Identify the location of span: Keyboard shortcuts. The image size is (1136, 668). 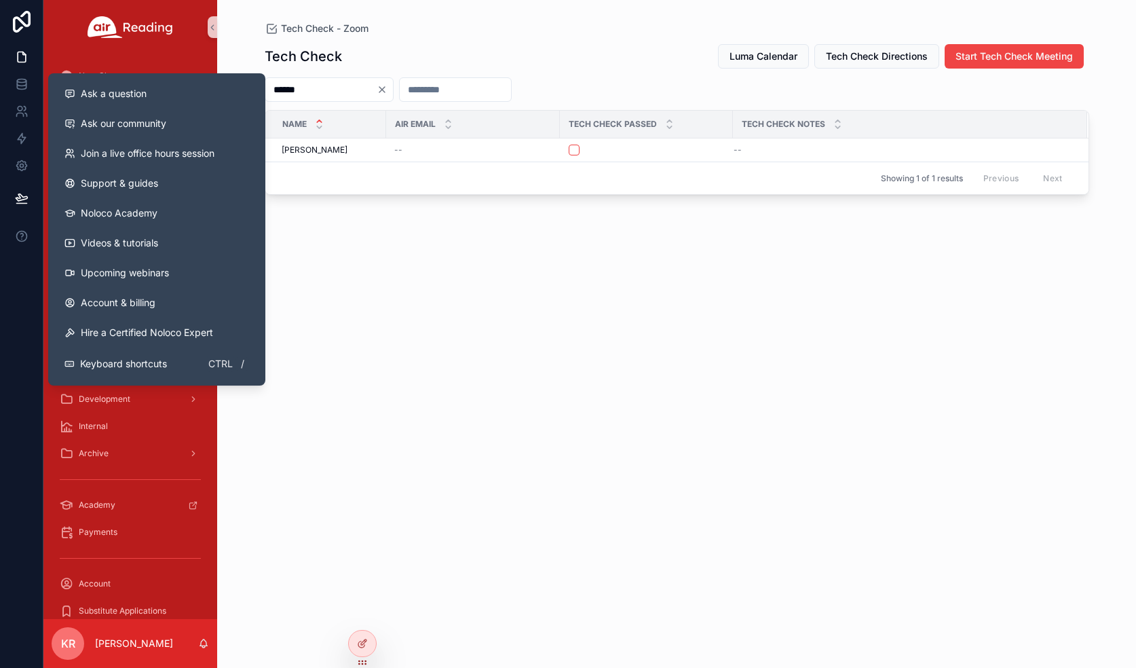
(123, 364).